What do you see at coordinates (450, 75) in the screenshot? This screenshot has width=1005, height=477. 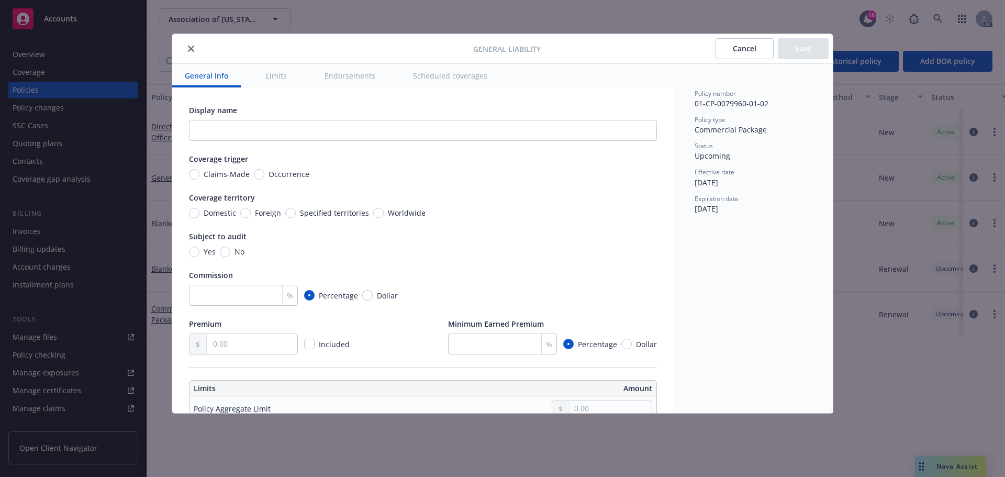 I see `button: Scheduled coverages` at bounding box center [450, 75].